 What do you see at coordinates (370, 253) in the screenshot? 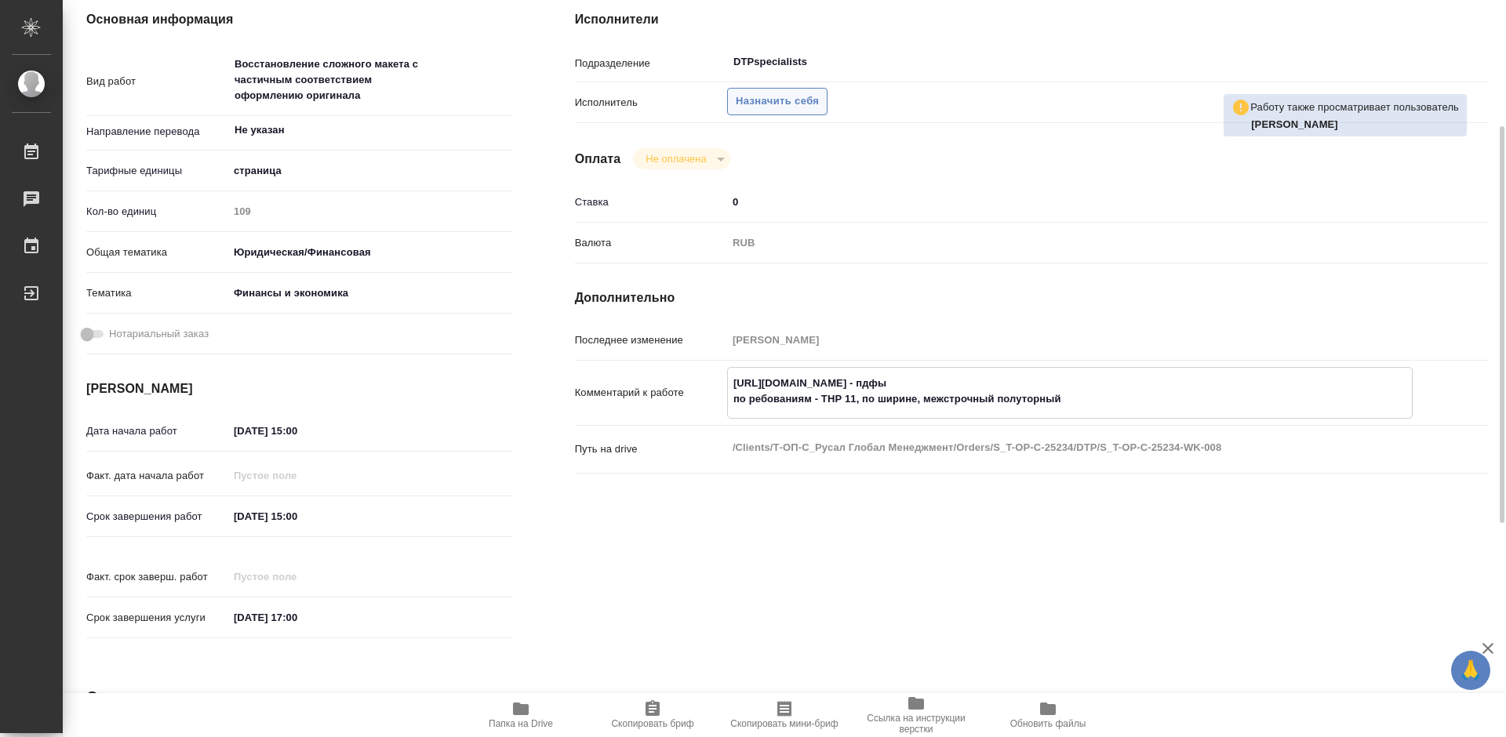
I see `div: Юридическая/Финансовая` at bounding box center [370, 253].